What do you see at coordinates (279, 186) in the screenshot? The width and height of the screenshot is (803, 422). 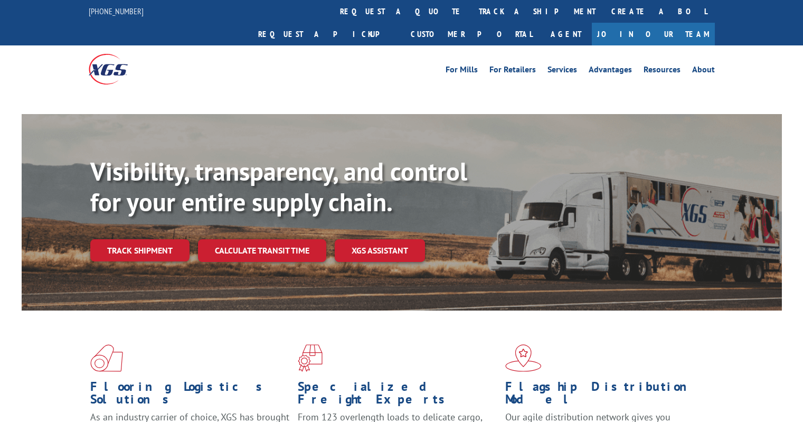 I see `b: Visibility, transparency, and control for your entire supply chain.` at bounding box center [279, 186].